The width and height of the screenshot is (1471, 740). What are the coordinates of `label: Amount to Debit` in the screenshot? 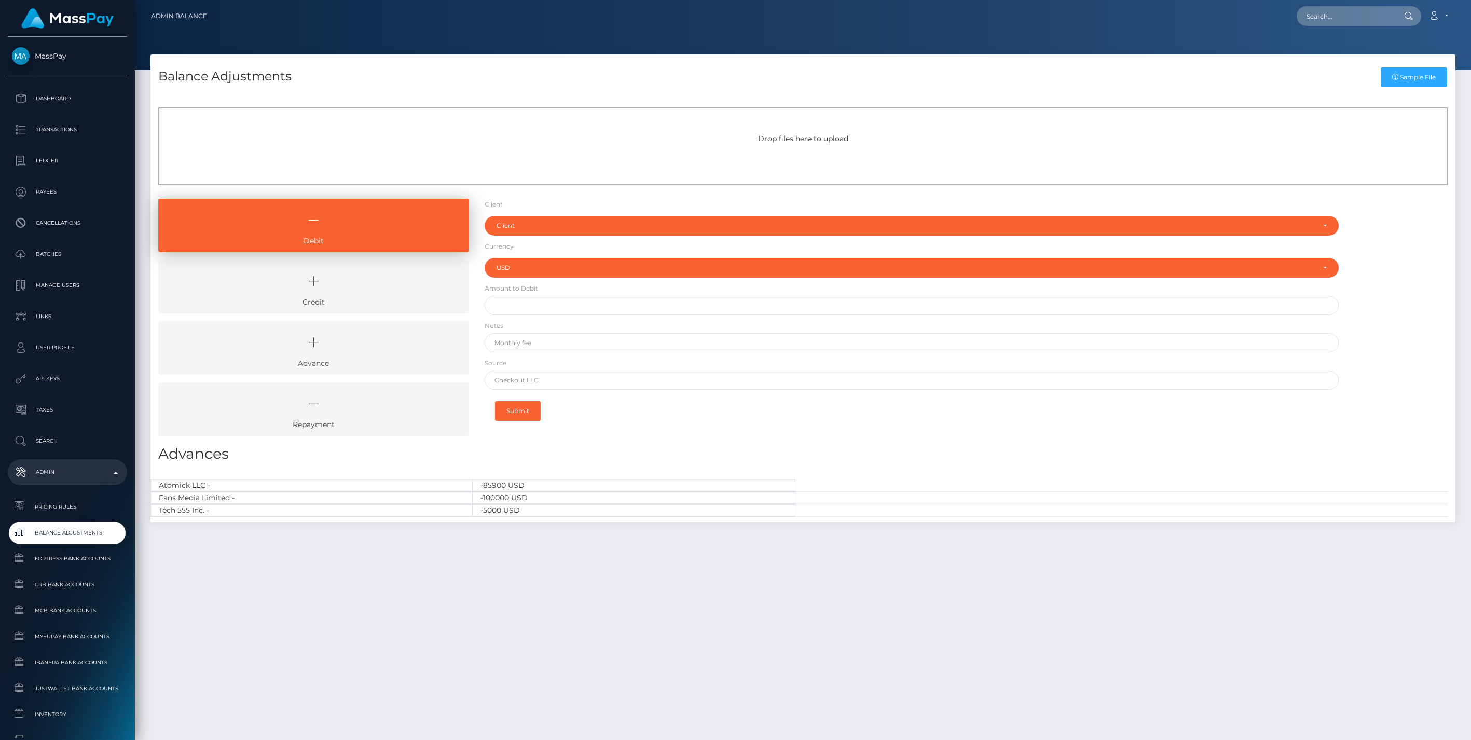 It's located at (511, 288).